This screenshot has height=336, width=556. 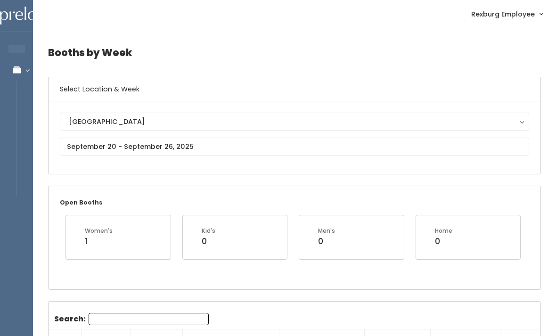 I want to click on input: Search:, so click(x=148, y=319).